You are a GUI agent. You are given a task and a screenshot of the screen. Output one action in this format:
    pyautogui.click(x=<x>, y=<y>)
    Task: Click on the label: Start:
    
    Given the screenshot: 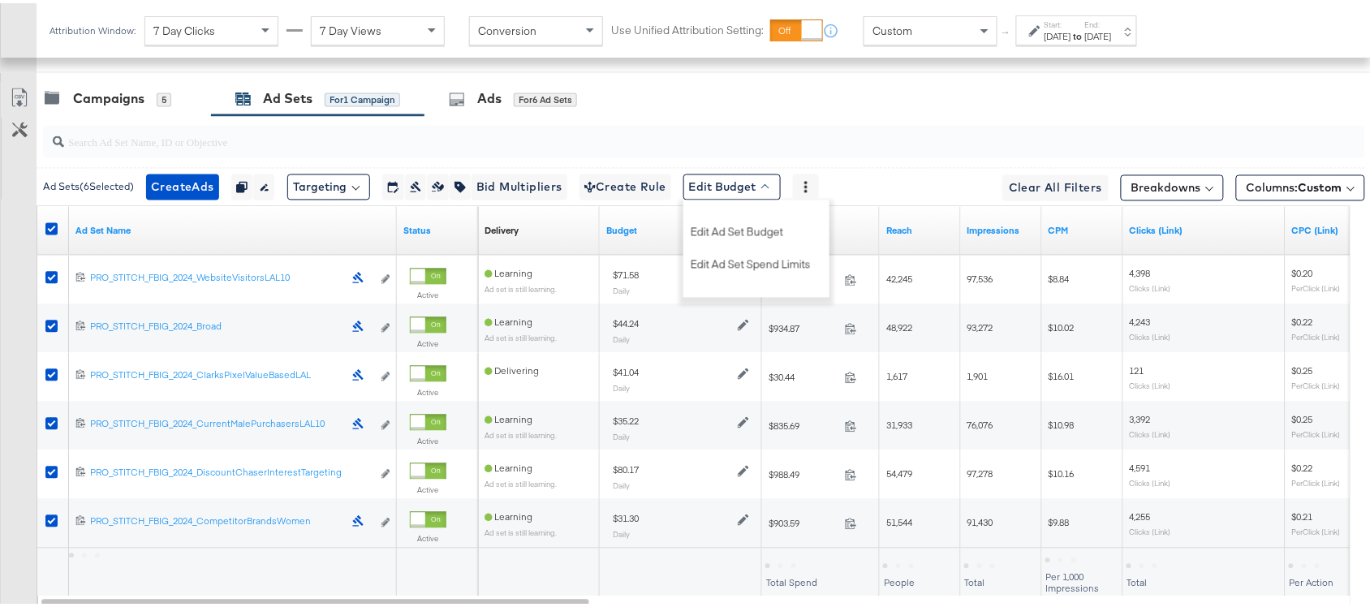 What is the action you would take?
    pyautogui.click(x=1057, y=21)
    